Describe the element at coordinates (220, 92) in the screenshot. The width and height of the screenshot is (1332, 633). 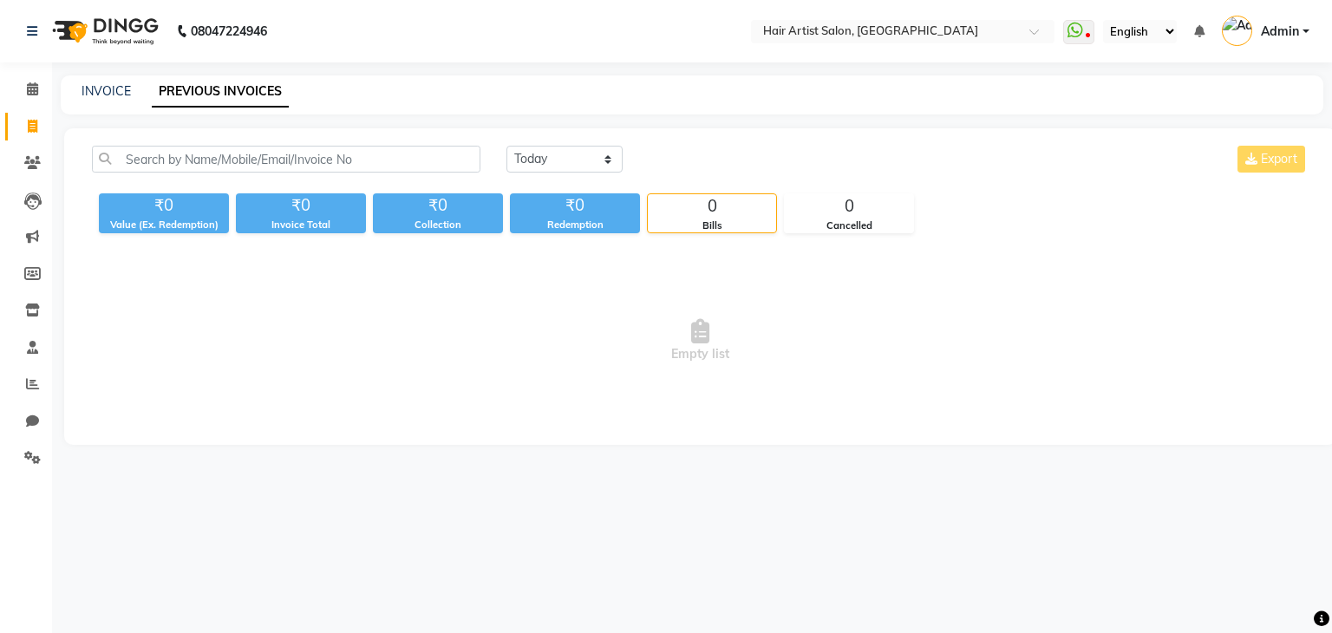
I see `a: PREVIOUS INVOICES` at that location.